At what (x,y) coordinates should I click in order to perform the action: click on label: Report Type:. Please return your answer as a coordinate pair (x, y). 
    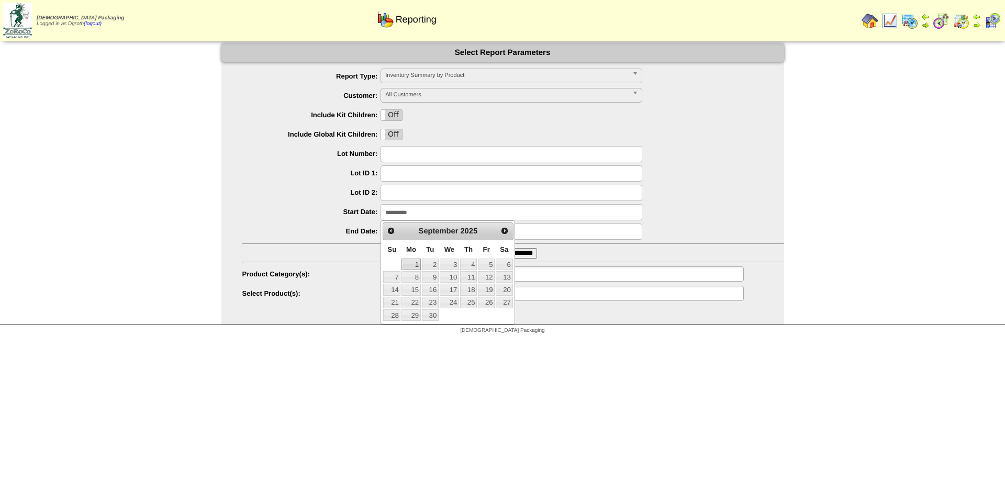
    Looking at the image, I should click on (312, 76).